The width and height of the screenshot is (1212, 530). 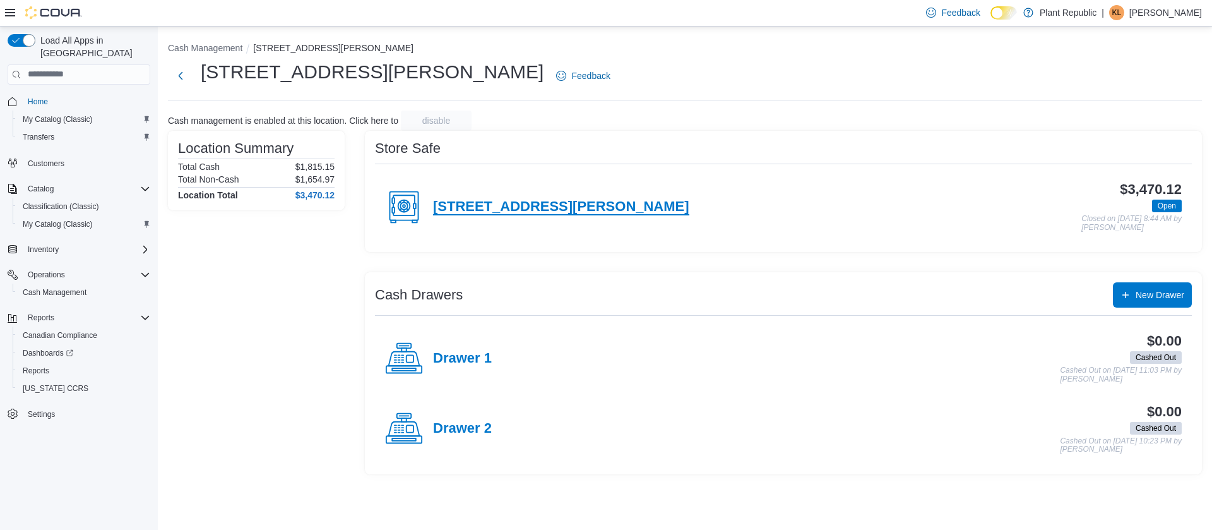 What do you see at coordinates (41, 414) in the screenshot?
I see `a: Settings` at bounding box center [41, 414].